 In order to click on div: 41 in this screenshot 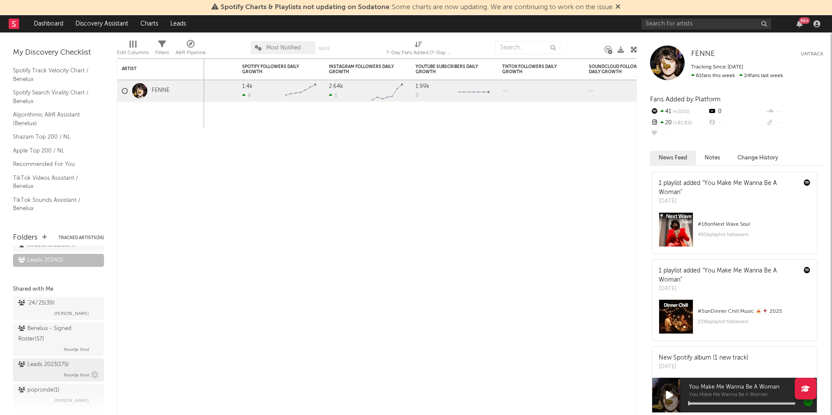, I will do `click(679, 112)`.